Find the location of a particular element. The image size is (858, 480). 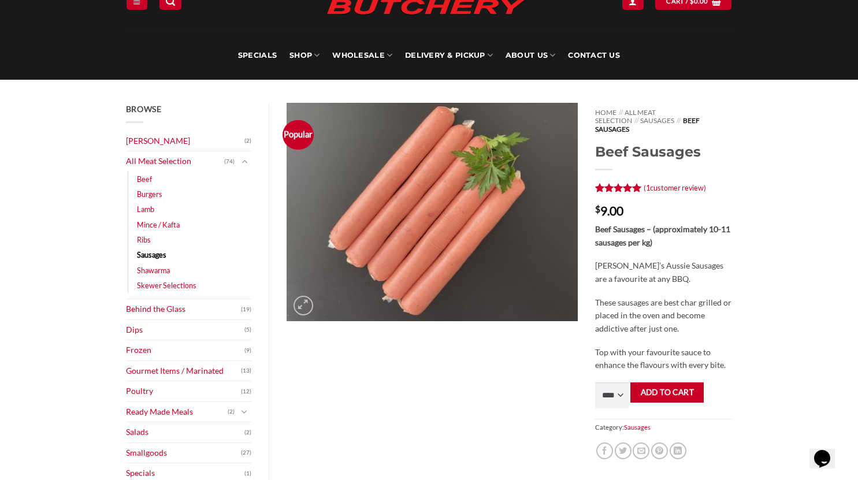

span: (74) is located at coordinates (229, 162).